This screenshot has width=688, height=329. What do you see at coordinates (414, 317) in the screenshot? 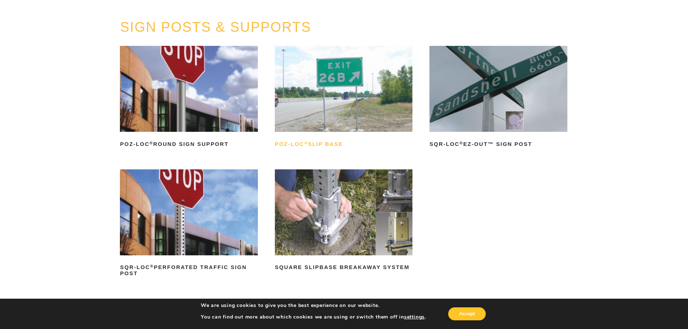
I see `button: settings` at bounding box center [414, 317].